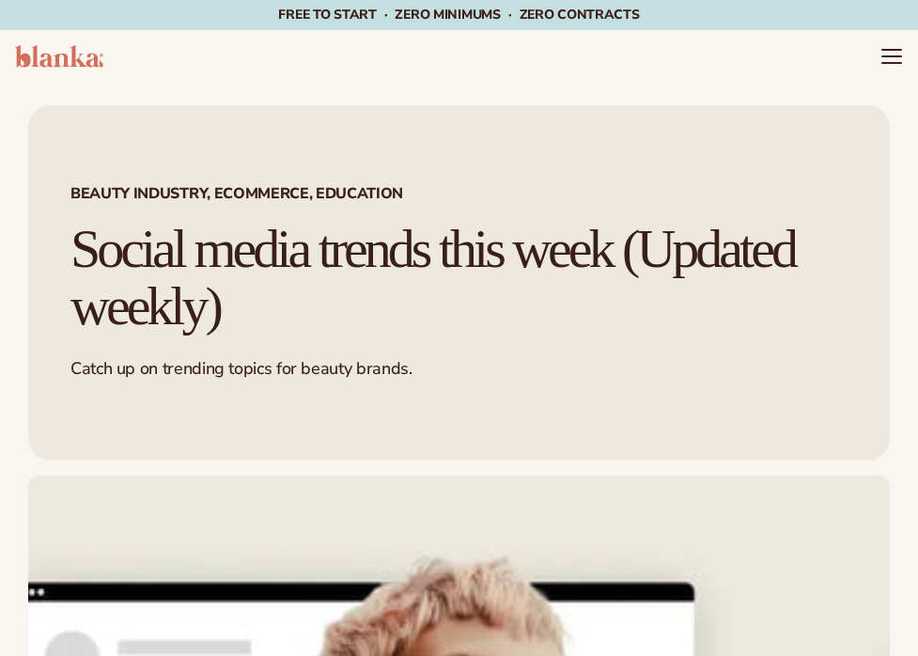 The height and width of the screenshot is (656, 918). I want to click on img: logo, so click(59, 56).